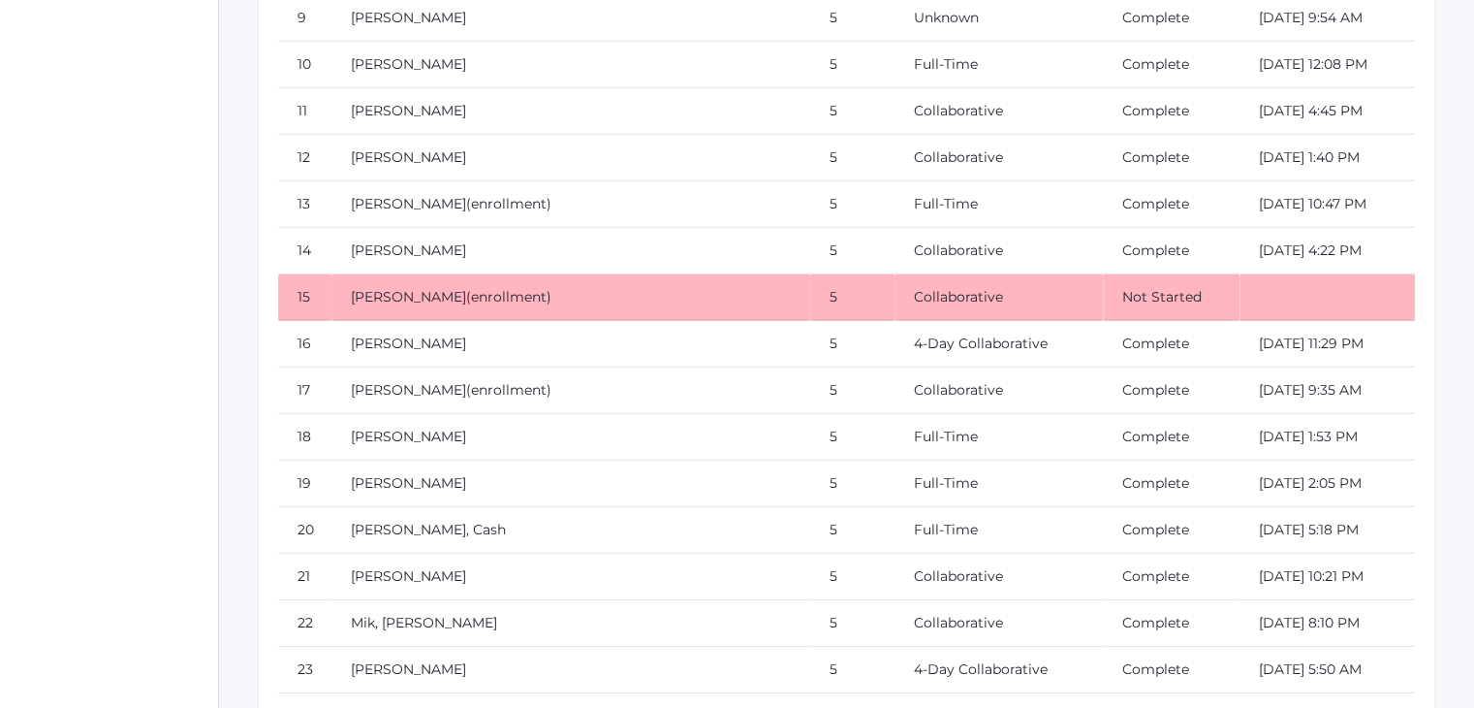 The width and height of the screenshot is (1474, 708). Describe the element at coordinates (304, 344) in the screenshot. I see `td: 16` at that location.